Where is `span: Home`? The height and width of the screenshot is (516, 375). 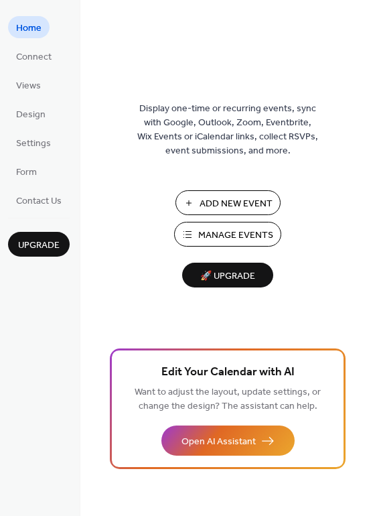
span: Home is located at coordinates (29, 28).